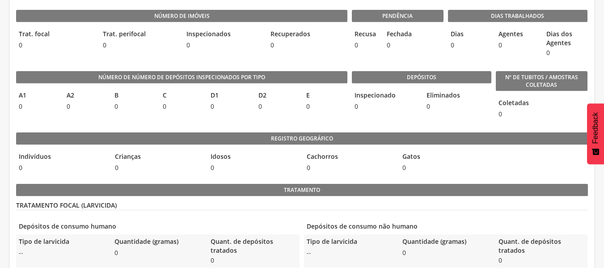  What do you see at coordinates (182, 16) in the screenshot?
I see `legend: Número de imóveis` at bounding box center [182, 16].